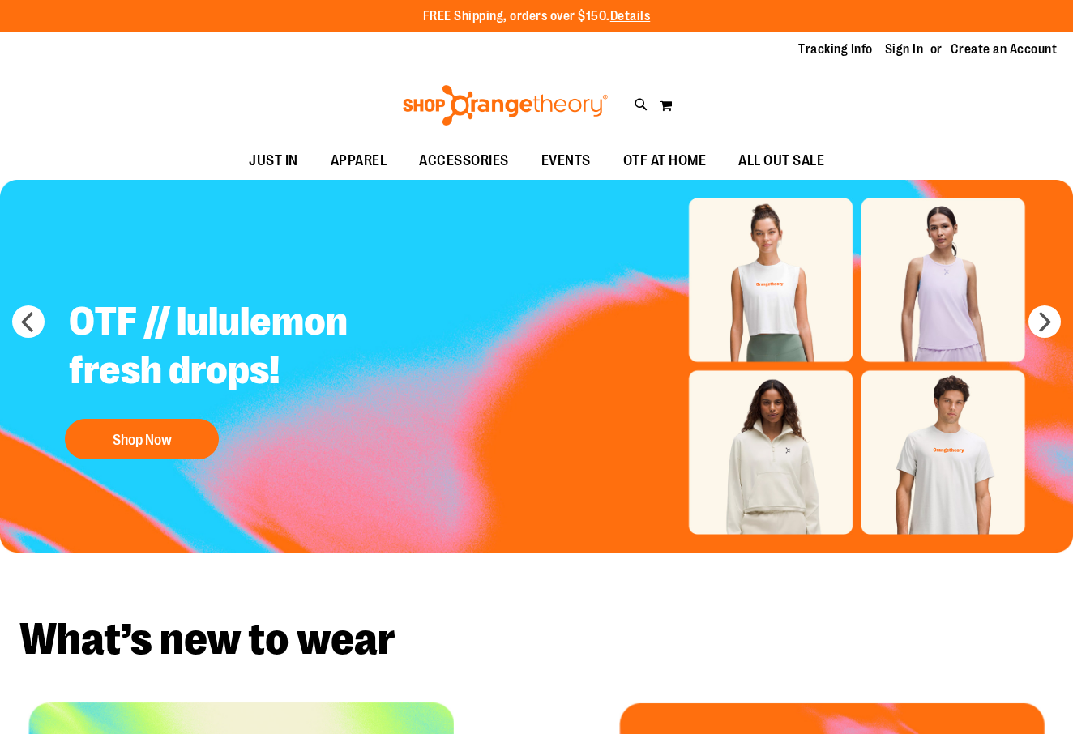  I want to click on h2: What’s new to wear, so click(536, 639).